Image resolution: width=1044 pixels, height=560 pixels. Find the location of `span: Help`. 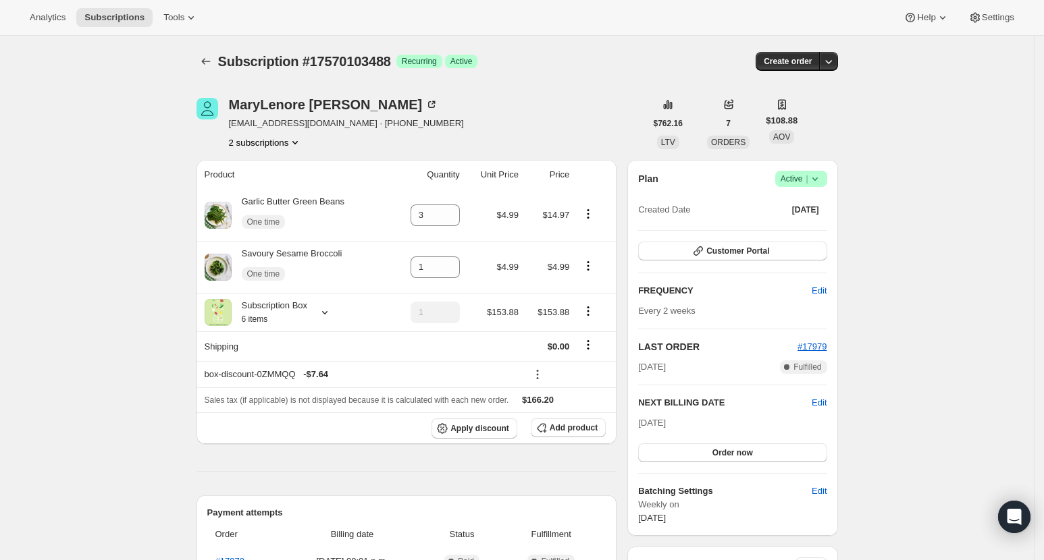

span: Help is located at coordinates (926, 18).